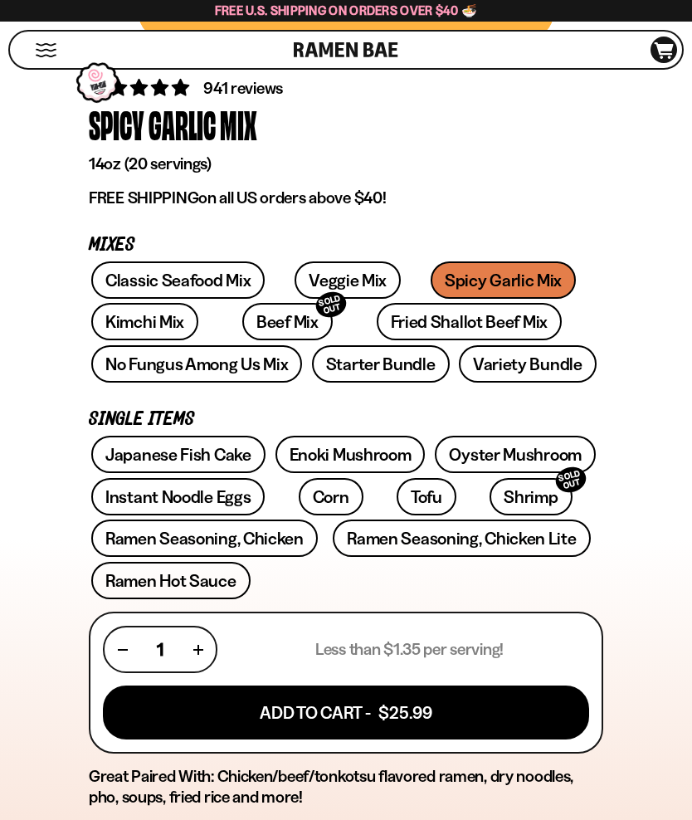  Describe the element at coordinates (462, 538) in the screenshot. I see `a: Ramen Seasoning, Chicken Lite` at that location.